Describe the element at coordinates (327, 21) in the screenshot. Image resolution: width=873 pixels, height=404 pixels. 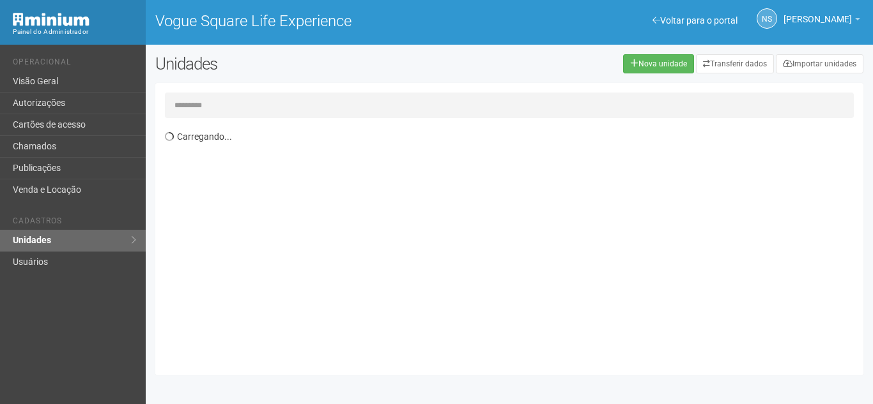
I see `h1: Vogue Square Life Experience` at that location.